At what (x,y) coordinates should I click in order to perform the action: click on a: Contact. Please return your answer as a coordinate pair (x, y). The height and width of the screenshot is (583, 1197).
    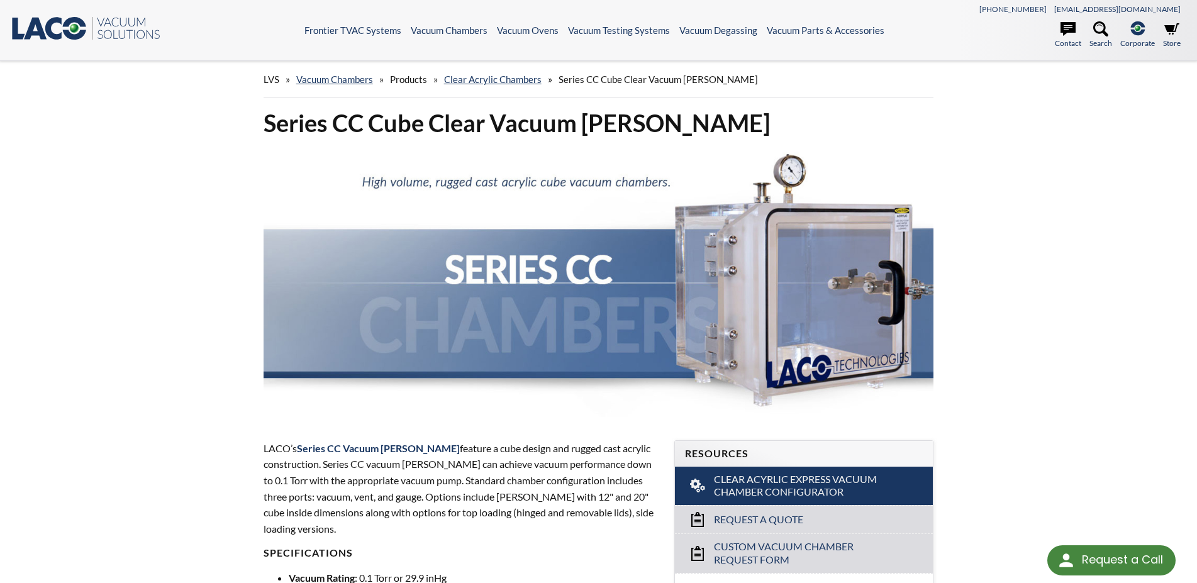
    Looking at the image, I should click on (1068, 35).